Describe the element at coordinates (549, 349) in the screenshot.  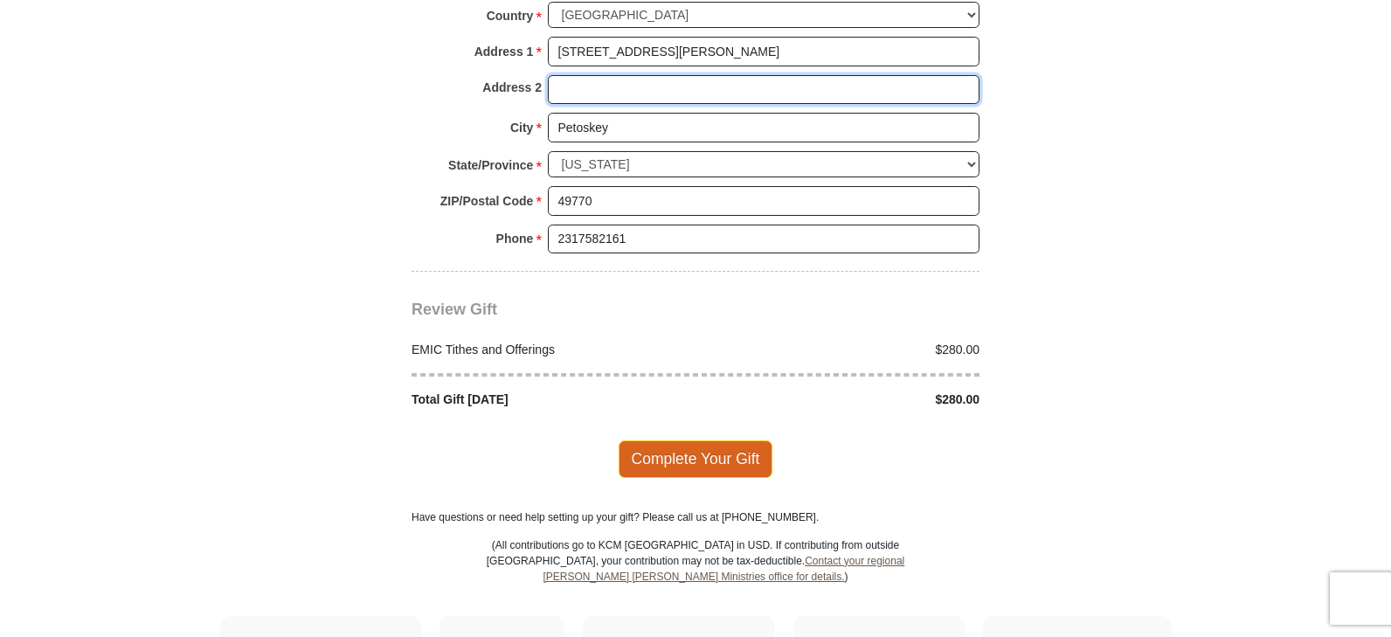
I see `div: EMIC Tithes and Offerings` at that location.